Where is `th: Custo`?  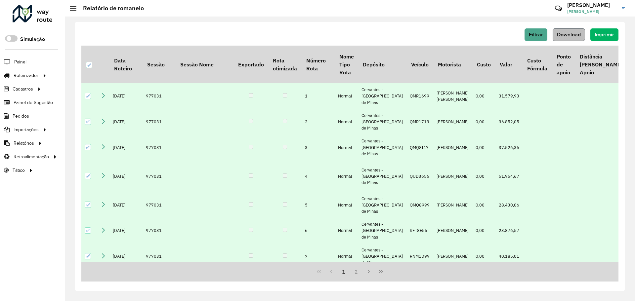
th: Custo is located at coordinates (483, 64).